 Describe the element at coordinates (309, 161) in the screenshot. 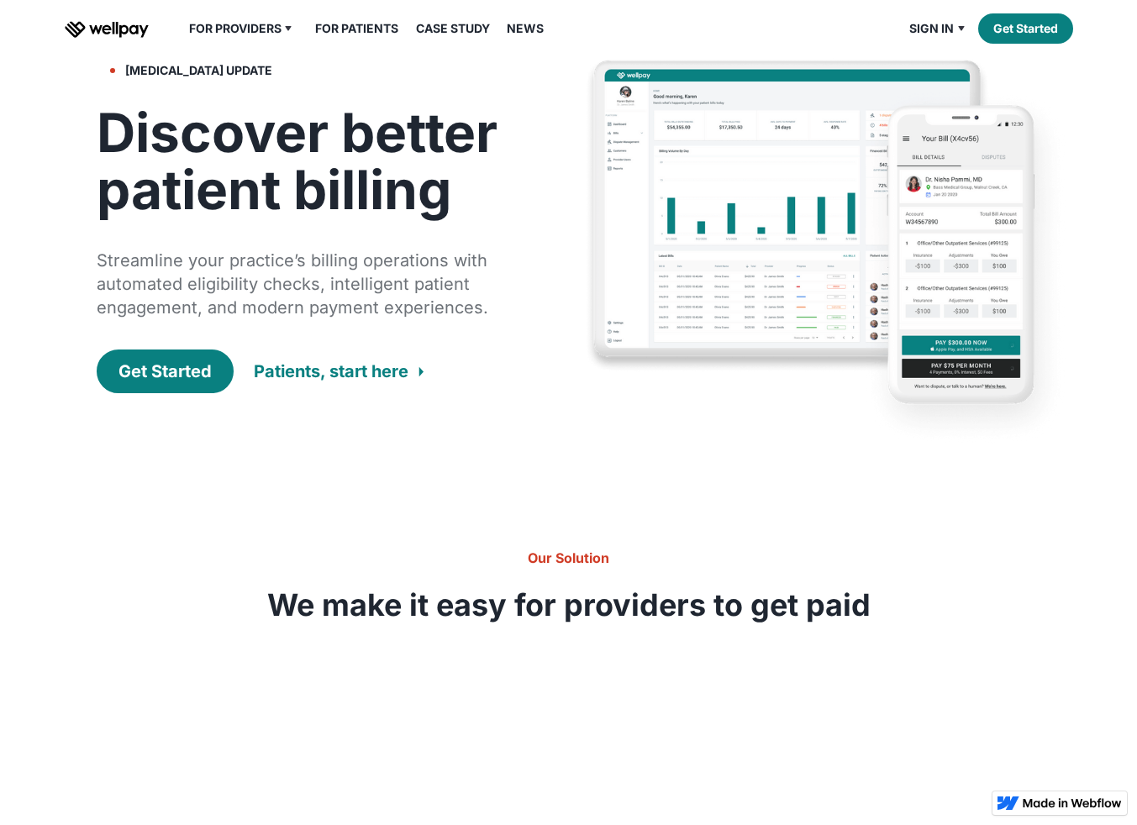

I see `h1: Discover better patient billing` at that location.